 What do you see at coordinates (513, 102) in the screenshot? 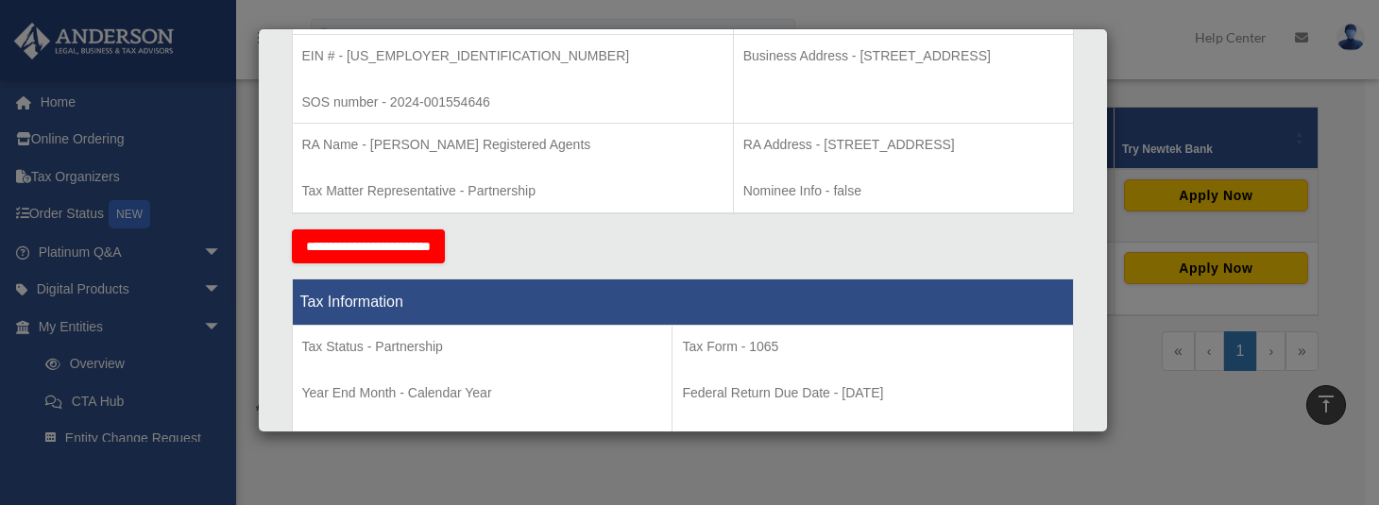
I see `p: SOS number - 2024-001554646` at bounding box center [513, 102].